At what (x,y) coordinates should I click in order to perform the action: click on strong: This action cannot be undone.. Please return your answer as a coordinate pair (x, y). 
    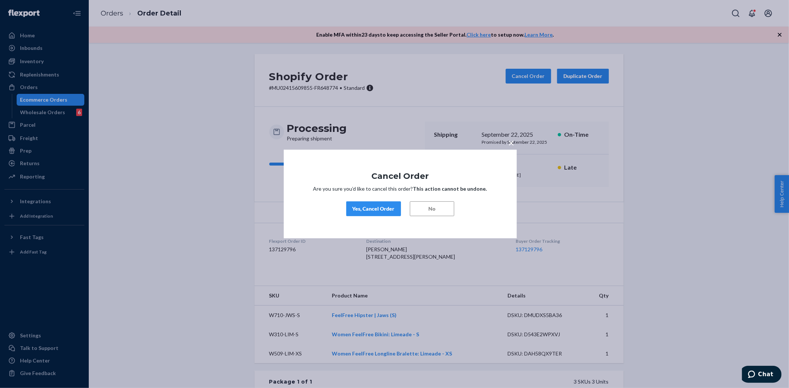
    Looking at the image, I should click on (450, 189).